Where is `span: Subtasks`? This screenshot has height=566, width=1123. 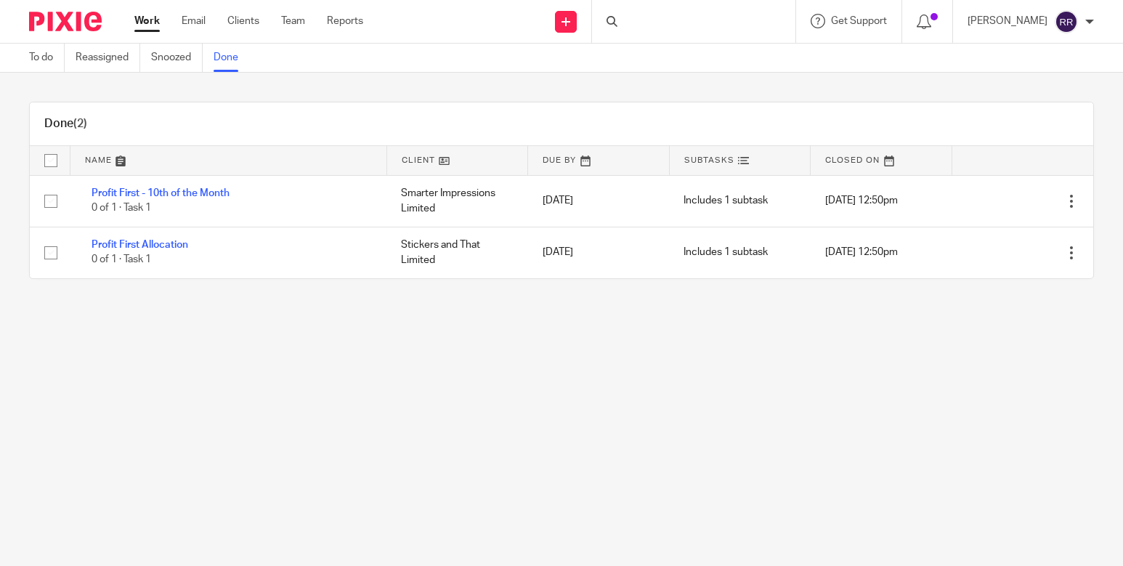
span: Subtasks is located at coordinates (709, 160).